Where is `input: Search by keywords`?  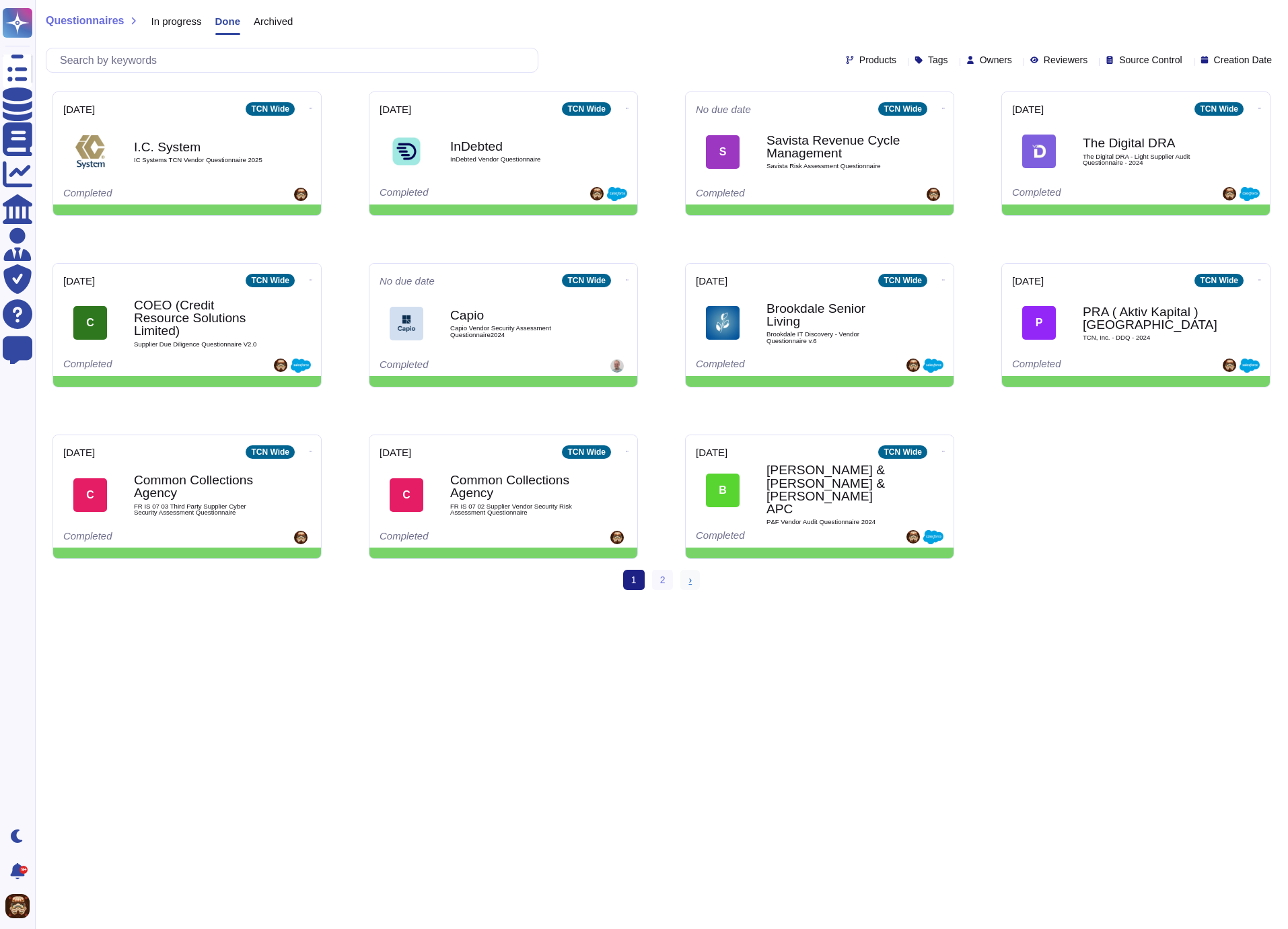
input: Search by keywords is located at coordinates (296, 60).